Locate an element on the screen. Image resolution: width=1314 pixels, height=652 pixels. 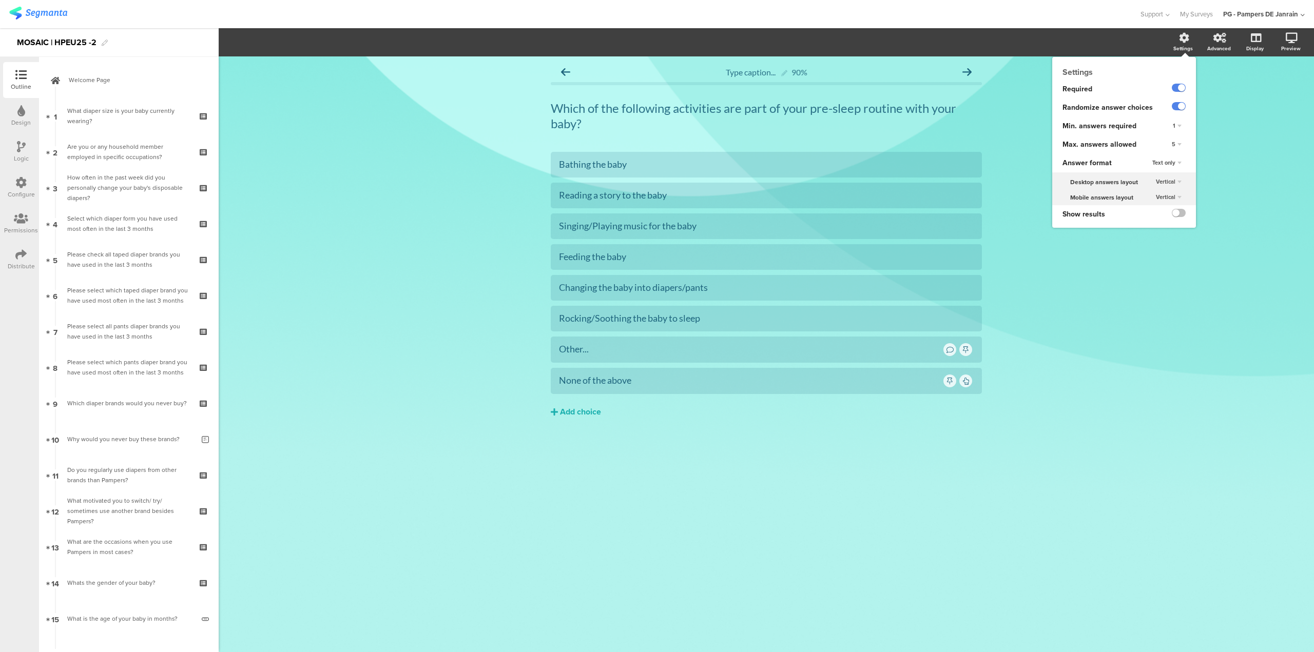
span: Answer format is located at coordinates (1087, 163).